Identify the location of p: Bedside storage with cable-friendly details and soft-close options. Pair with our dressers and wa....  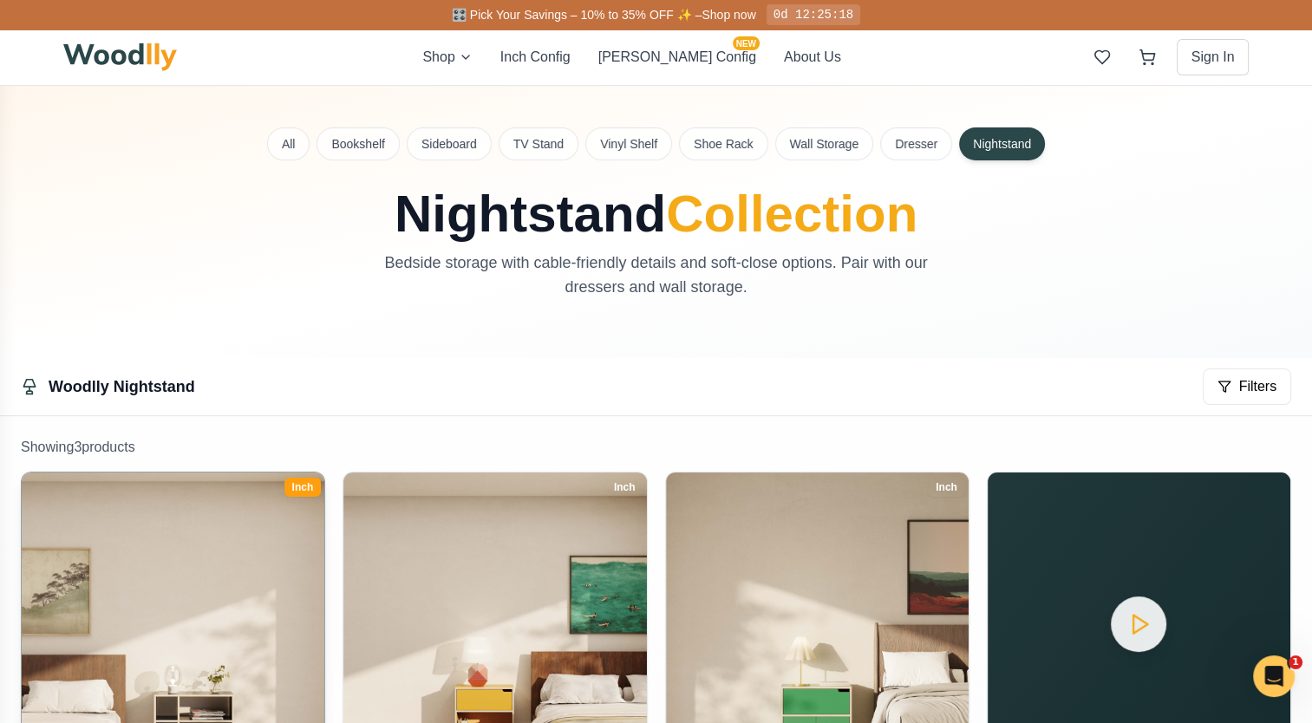
(656, 275).